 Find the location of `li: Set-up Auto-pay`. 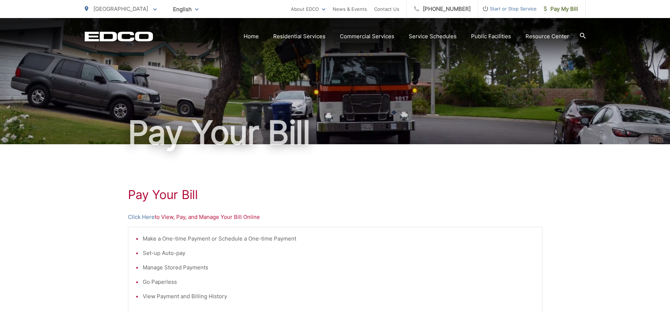

li: Set-up Auto-pay is located at coordinates (339, 253).